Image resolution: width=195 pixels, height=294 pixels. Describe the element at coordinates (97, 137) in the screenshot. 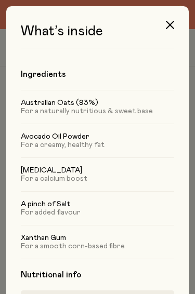

I see `h5: Avocado Oil Powder` at that location.